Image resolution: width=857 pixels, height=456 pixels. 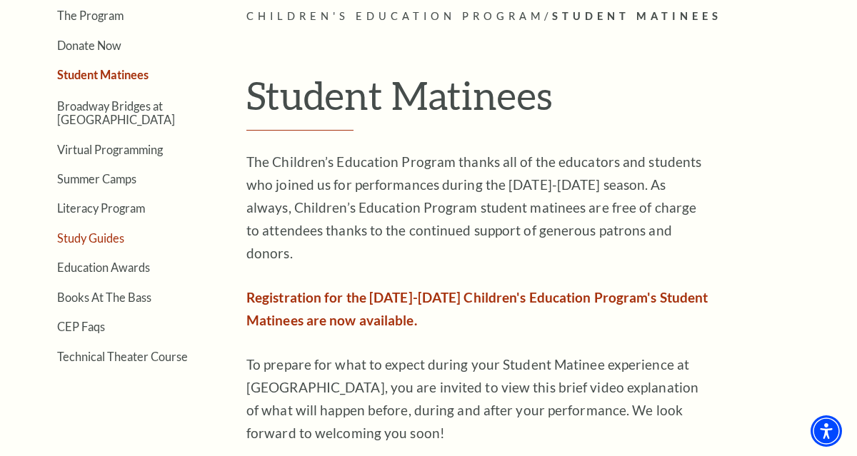 I want to click on a: Student Matinees, so click(x=103, y=74).